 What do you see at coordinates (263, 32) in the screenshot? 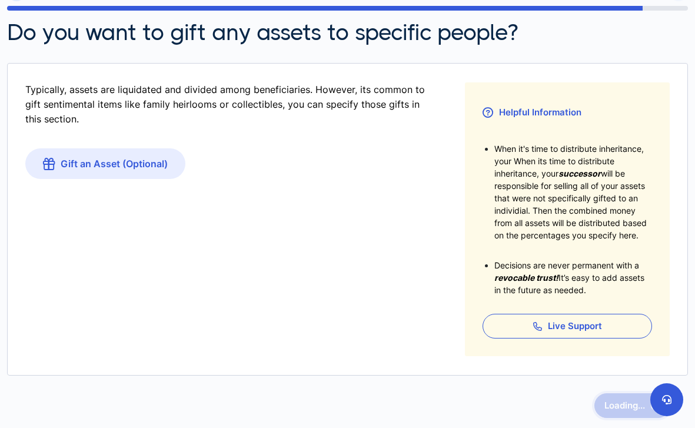
I see `h2: Do you want to gift any assets to specific people?` at bounding box center [263, 32].